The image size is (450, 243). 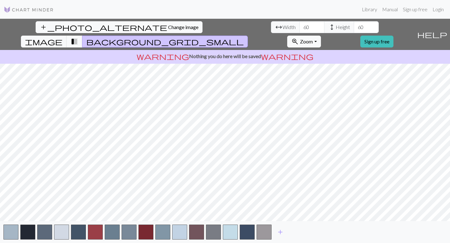 What do you see at coordinates (74, 42) in the screenshot?
I see `span: transition_fade` at bounding box center [74, 42].